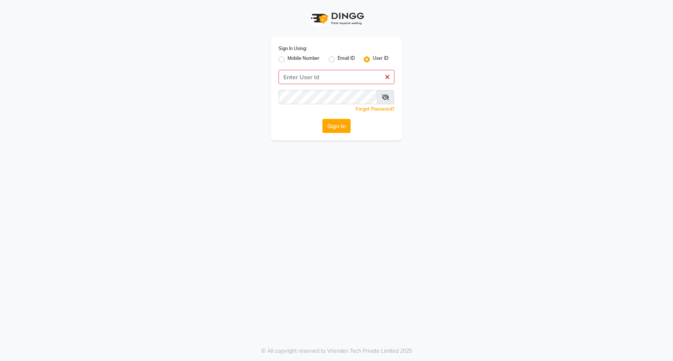 The height and width of the screenshot is (361, 673). What do you see at coordinates (293, 49) in the screenshot?
I see `label: Sign In Using:` at bounding box center [293, 49].